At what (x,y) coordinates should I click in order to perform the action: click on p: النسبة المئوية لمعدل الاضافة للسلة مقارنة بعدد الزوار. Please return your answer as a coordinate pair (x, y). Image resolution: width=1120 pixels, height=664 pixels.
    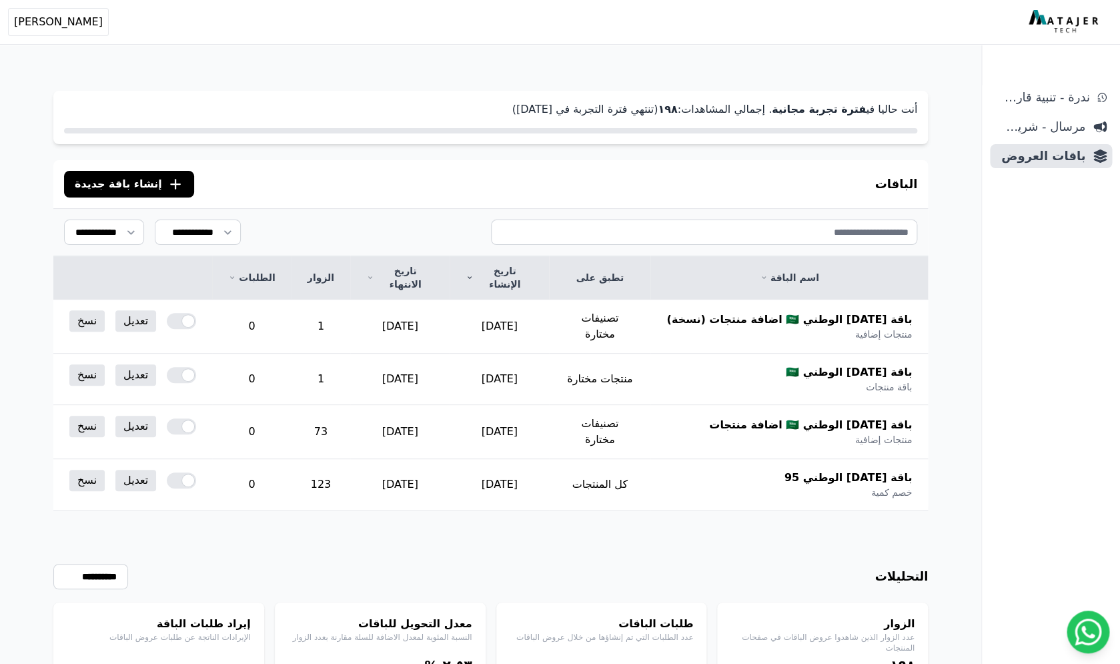
    Looking at the image, I should click on (380, 637).